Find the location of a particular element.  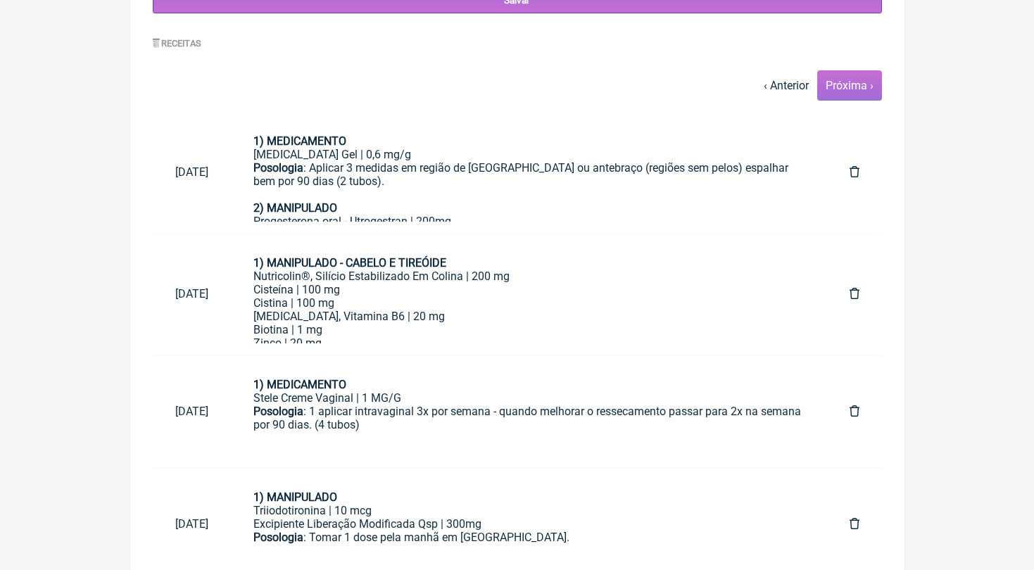

div: Progesterona oral - Utrogestran | 200mg is located at coordinates (529, 221).